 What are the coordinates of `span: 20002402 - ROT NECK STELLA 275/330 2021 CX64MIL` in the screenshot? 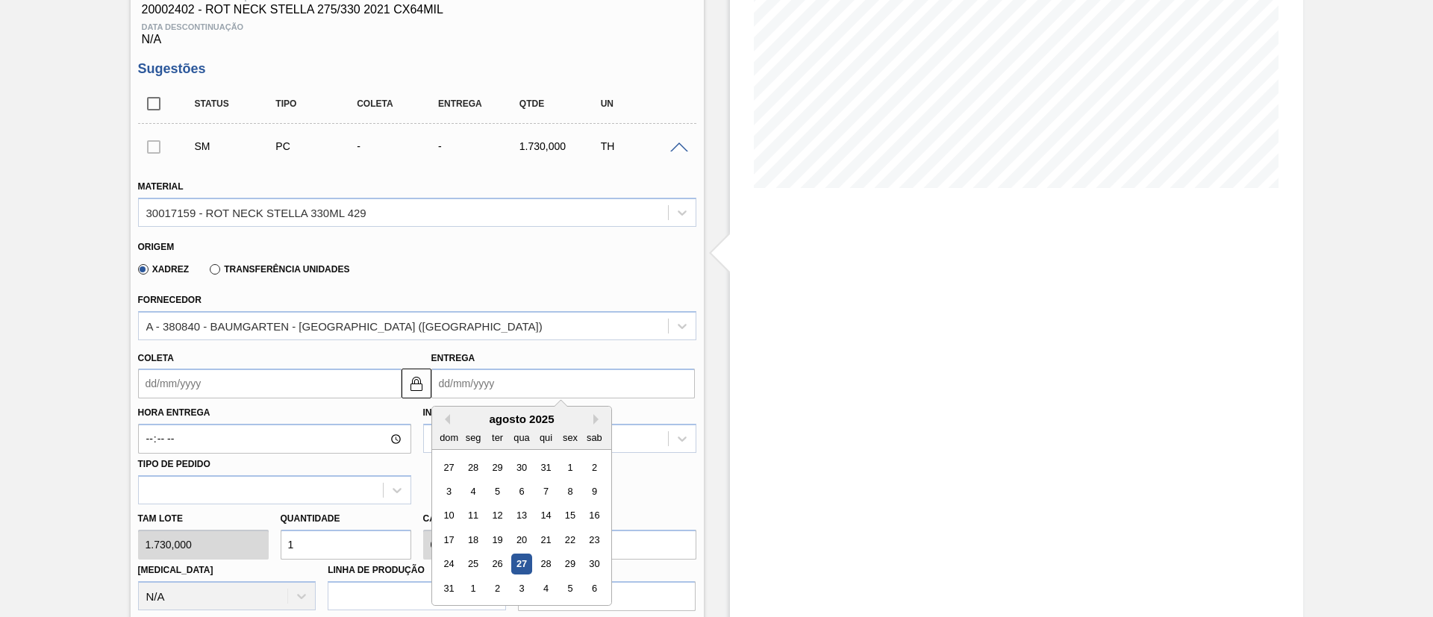 It's located at (417, 10).